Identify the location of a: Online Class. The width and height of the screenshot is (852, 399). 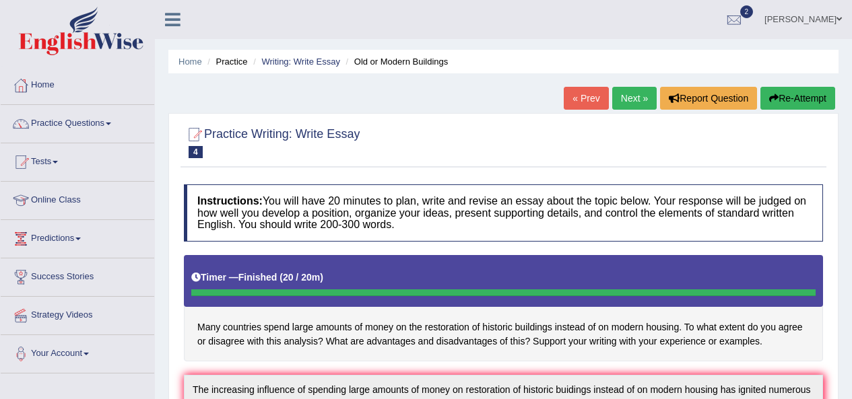
(77, 199).